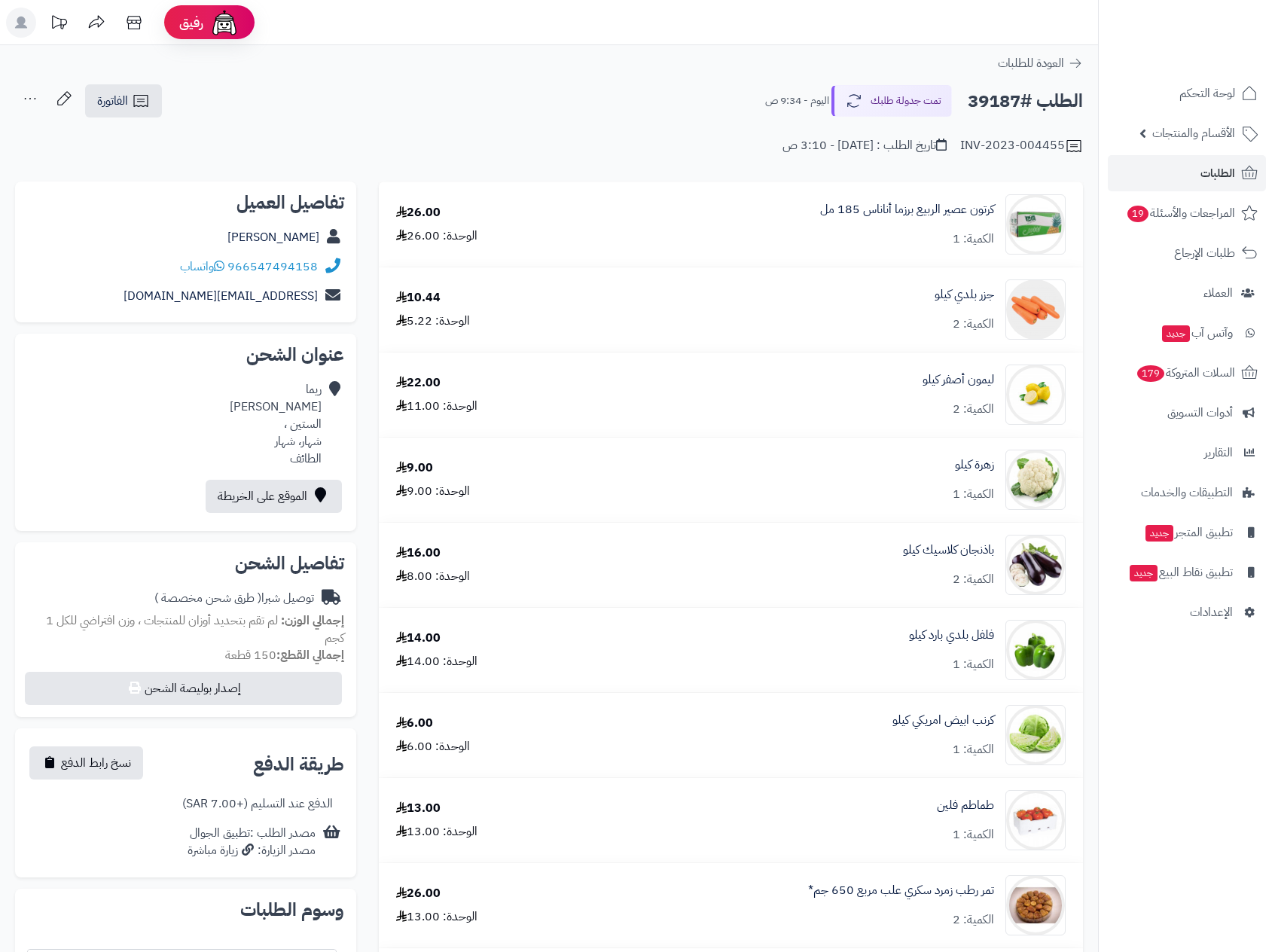  Describe the element at coordinates (1187, 492) in the screenshot. I see `a: التطبيقات والخدمات` at that location.